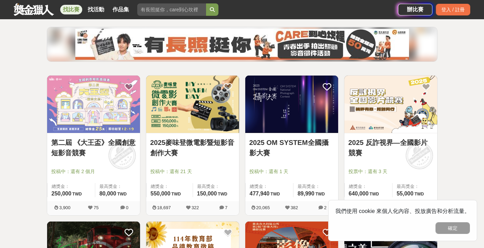  Describe the element at coordinates (263, 208) in the screenshot. I see `span: 20,065` at that location.